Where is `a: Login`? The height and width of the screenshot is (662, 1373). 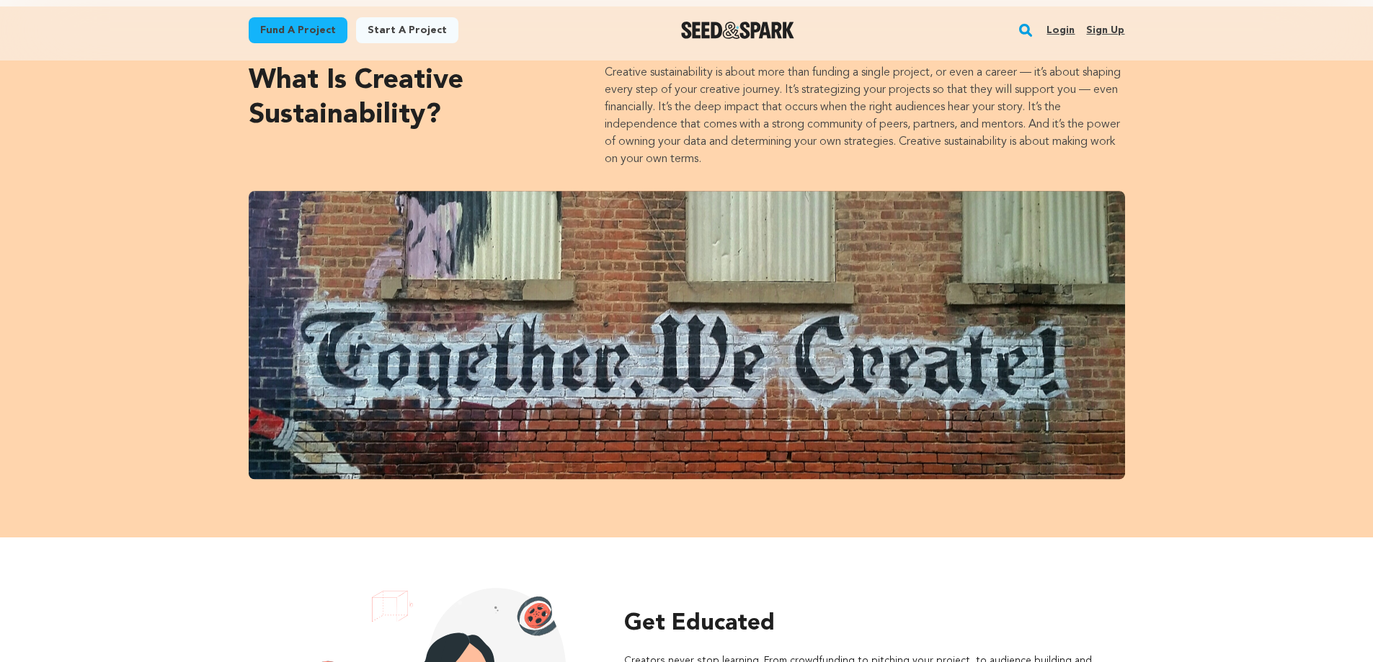 a: Login is located at coordinates (1060, 30).